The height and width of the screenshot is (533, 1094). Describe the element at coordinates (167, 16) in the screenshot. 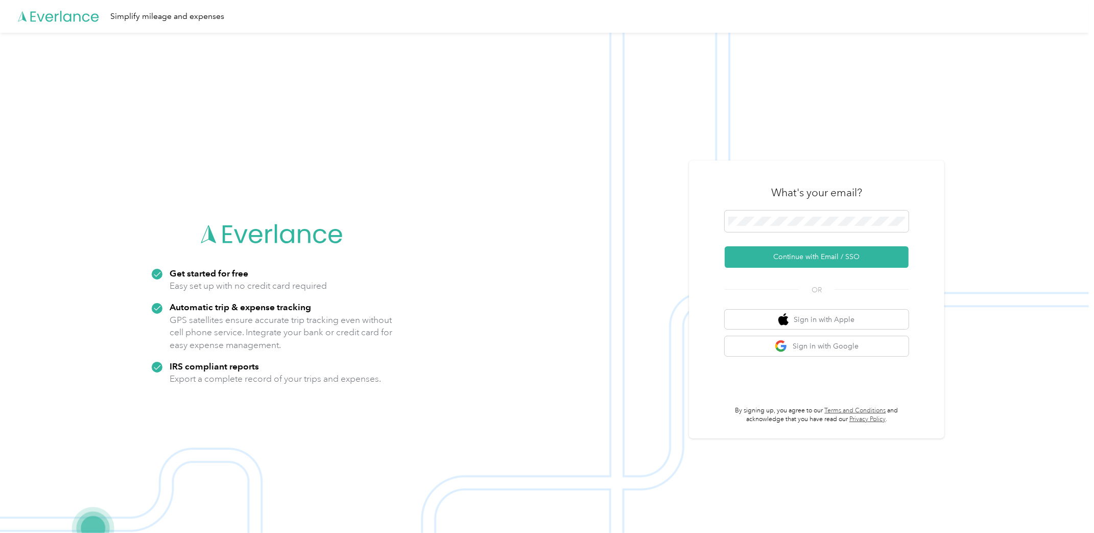

I see `div: Simplify mileage and expenses` at that location.